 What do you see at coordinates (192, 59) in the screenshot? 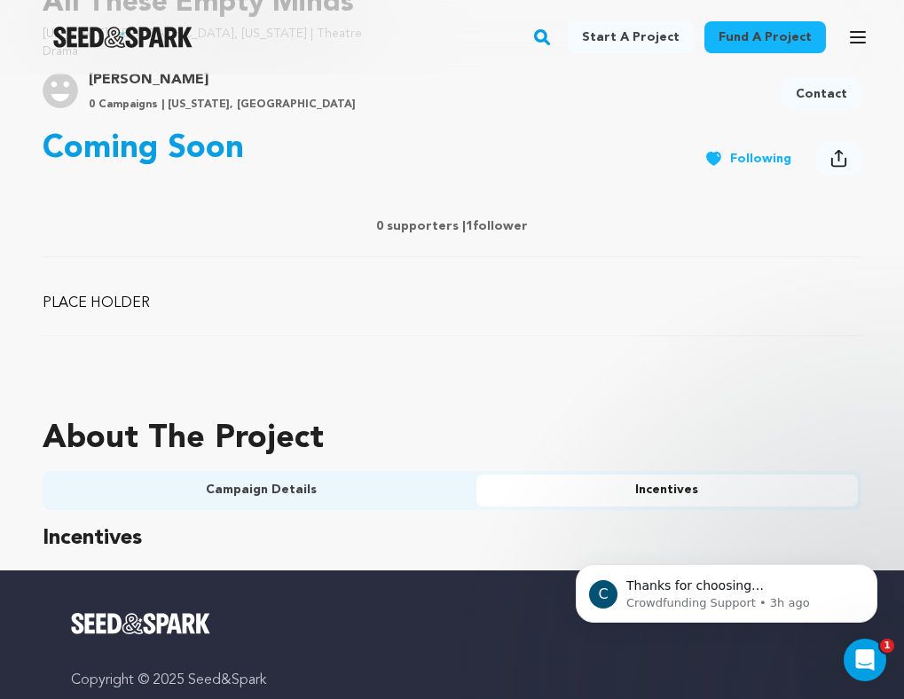
I see `p: Thanks for choosing Seed&amp;Spark for your project! If you have any questions as you go, just le...` at bounding box center [192, 59].